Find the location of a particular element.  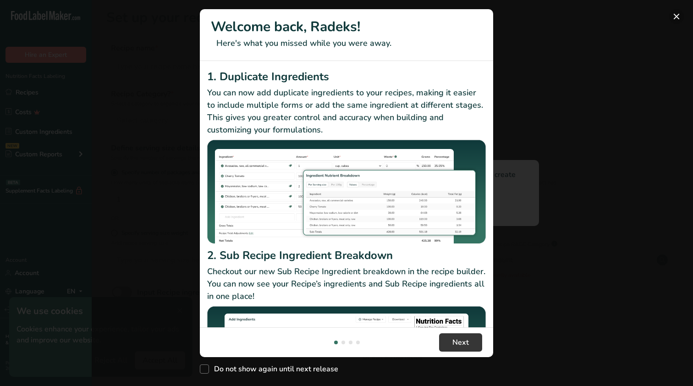

h2: 2. Sub Recipe Ingredient Breakdown is located at coordinates (347, 255).